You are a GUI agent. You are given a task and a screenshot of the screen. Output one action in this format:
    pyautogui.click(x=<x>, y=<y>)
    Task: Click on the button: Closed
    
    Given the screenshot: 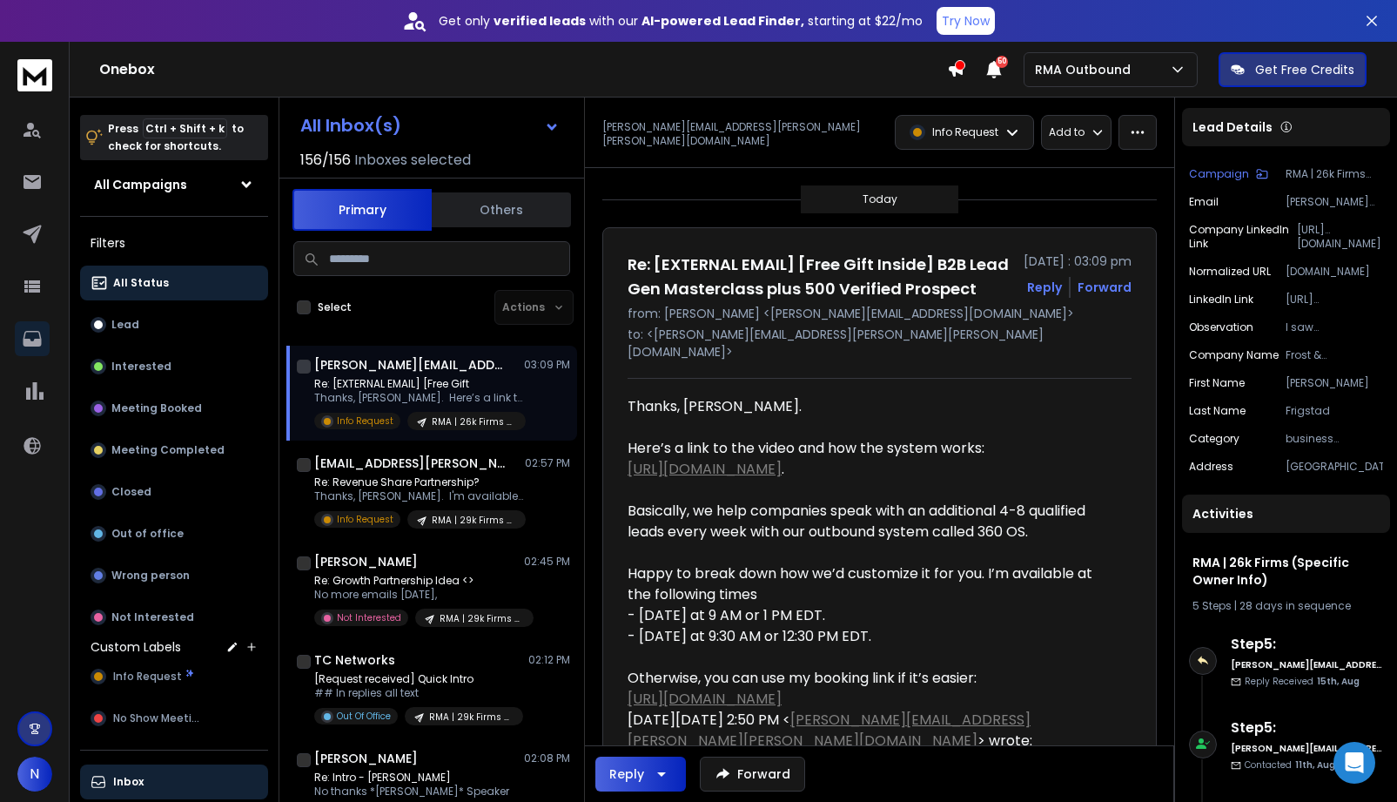 What is the action you would take?
    pyautogui.click(x=174, y=492)
    